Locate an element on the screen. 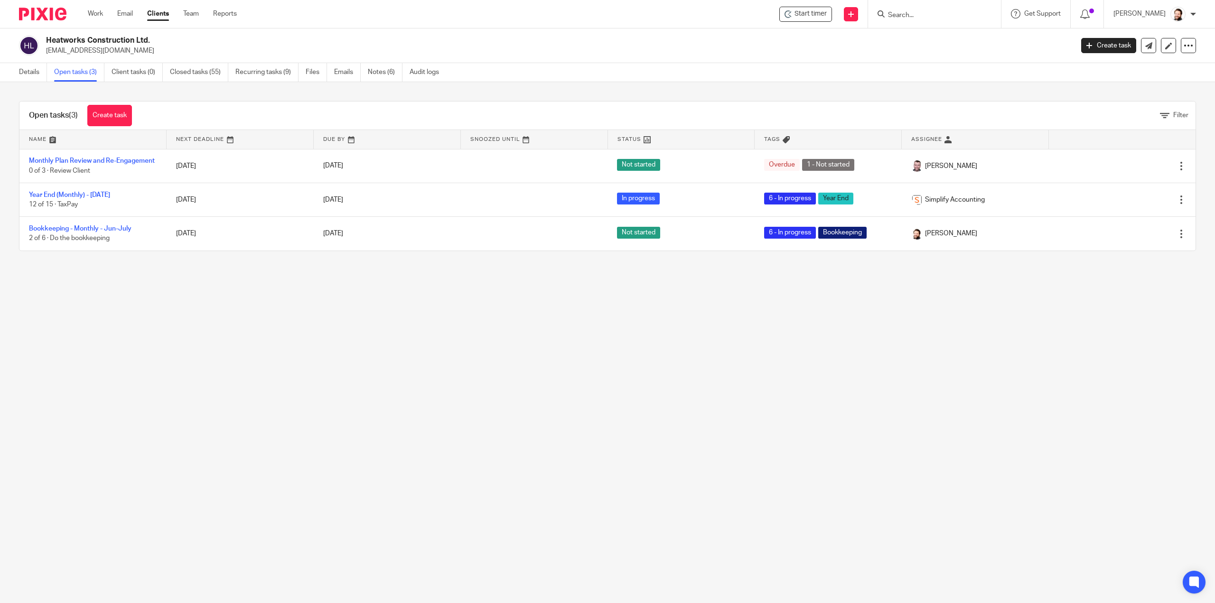 This screenshot has height=603, width=1215. a: Emails is located at coordinates (347, 72).